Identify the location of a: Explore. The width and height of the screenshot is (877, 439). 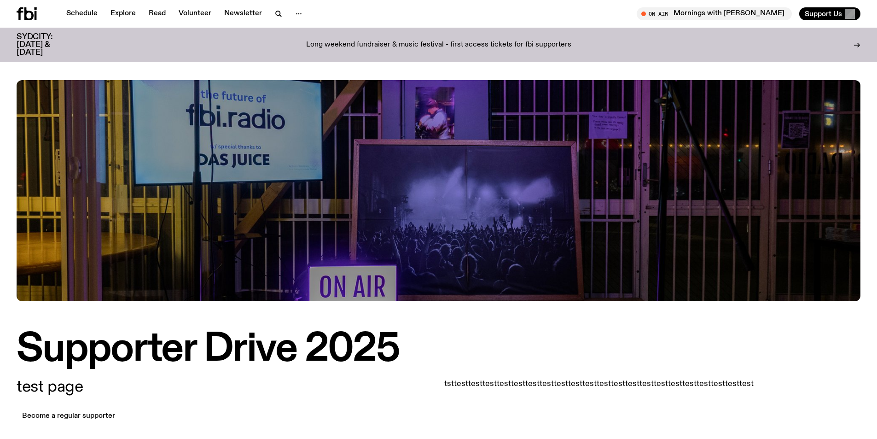
(123, 14).